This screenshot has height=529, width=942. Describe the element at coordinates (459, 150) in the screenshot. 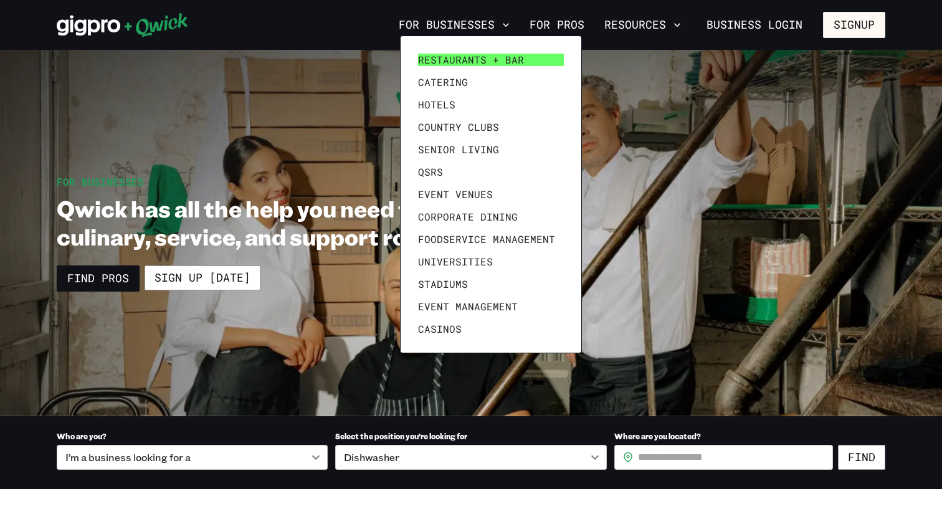

I see `span: Senior Living` at that location.